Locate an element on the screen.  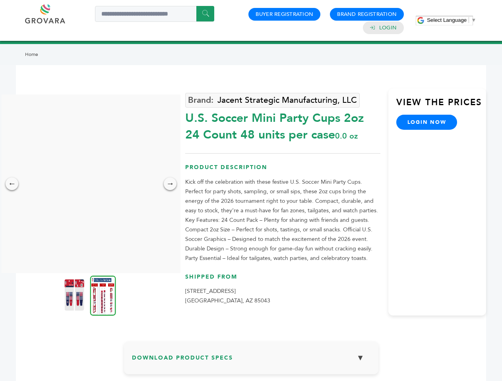
a: Login is located at coordinates (388, 28).